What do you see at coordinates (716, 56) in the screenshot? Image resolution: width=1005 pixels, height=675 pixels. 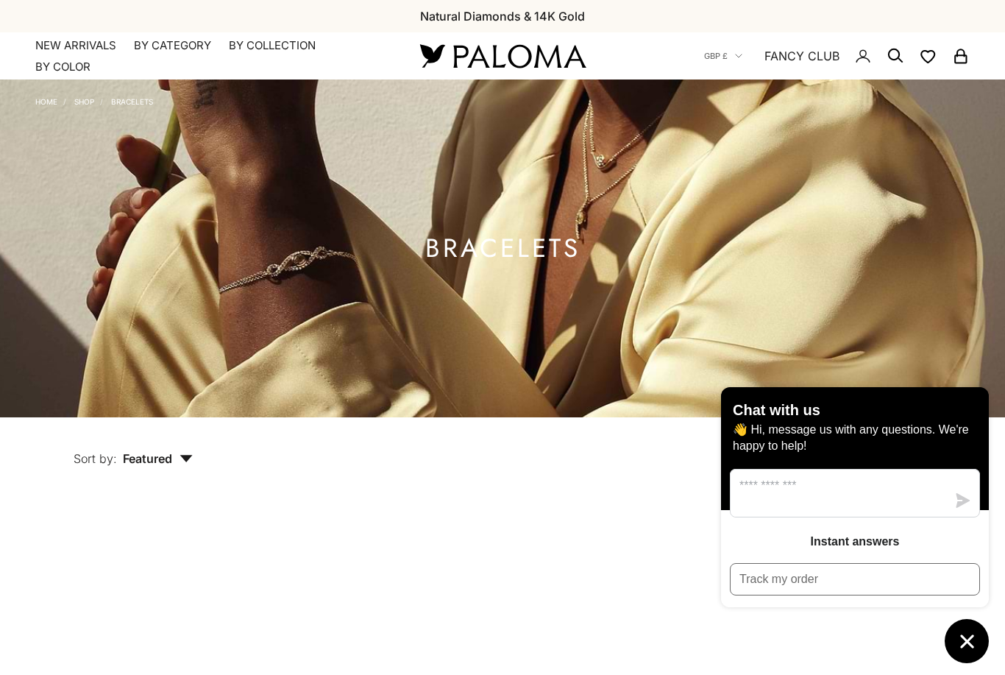 I see `span: GBP £` at bounding box center [716, 56].